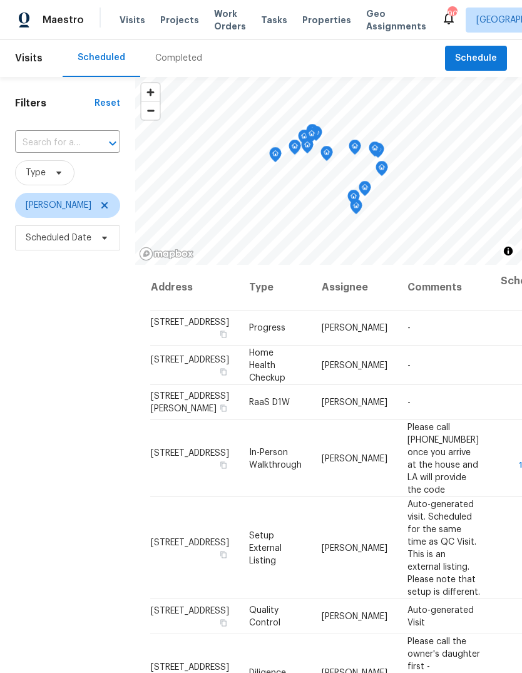 The image size is (522, 673). Describe the element at coordinates (113, 143) in the screenshot. I see `button: Open` at that location.